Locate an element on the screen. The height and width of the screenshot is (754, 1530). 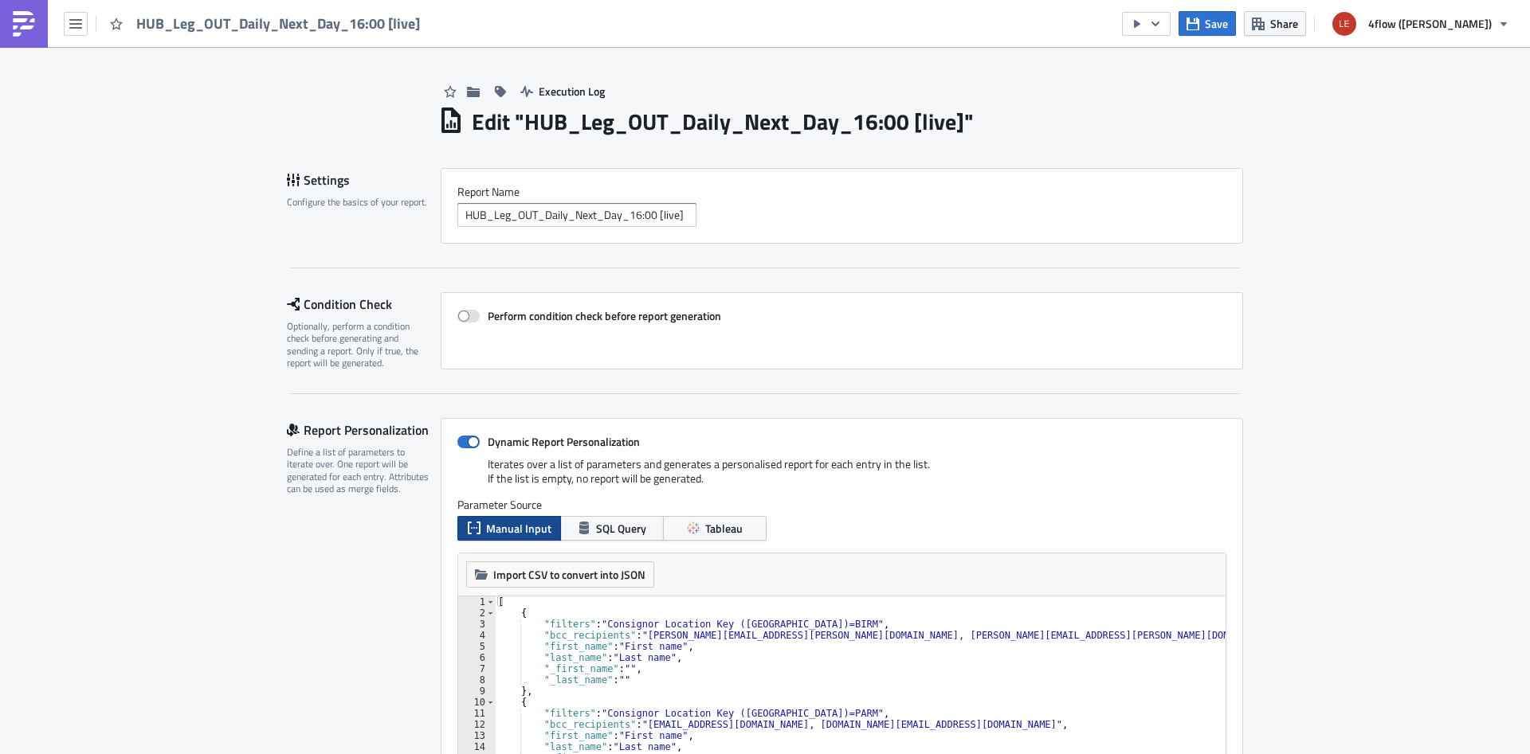
div: 7 is located at coordinates (476, 669).